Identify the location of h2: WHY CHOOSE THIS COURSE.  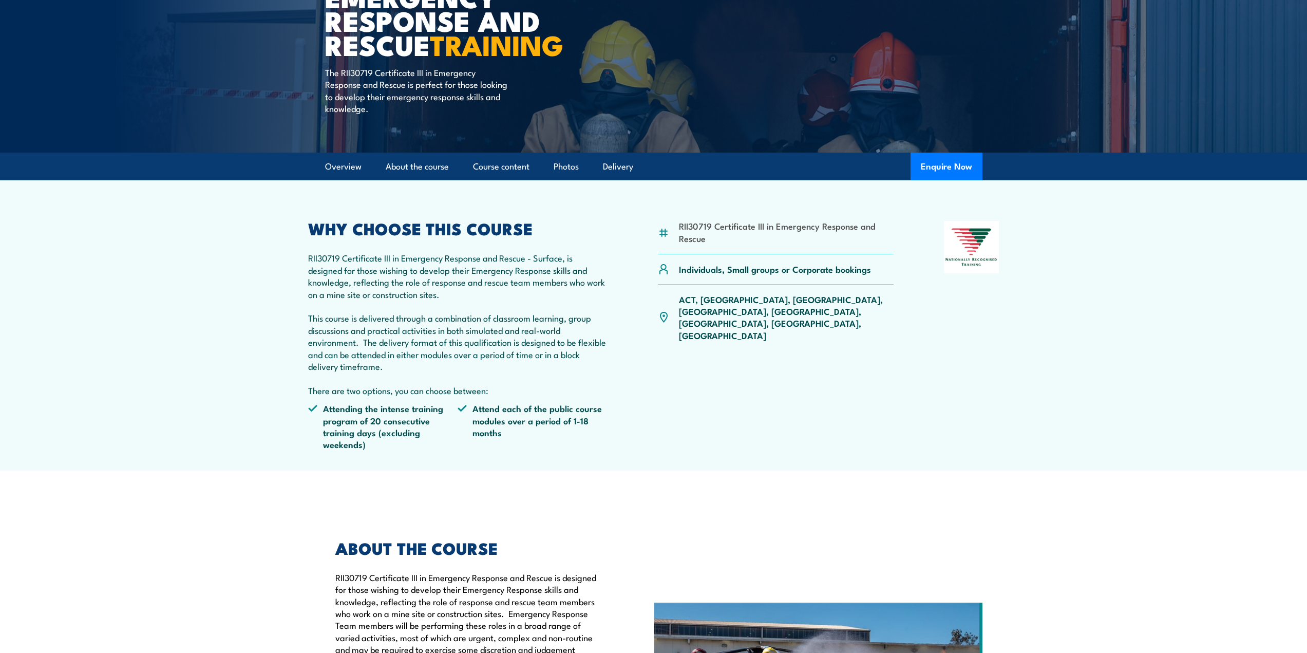
(458, 228).